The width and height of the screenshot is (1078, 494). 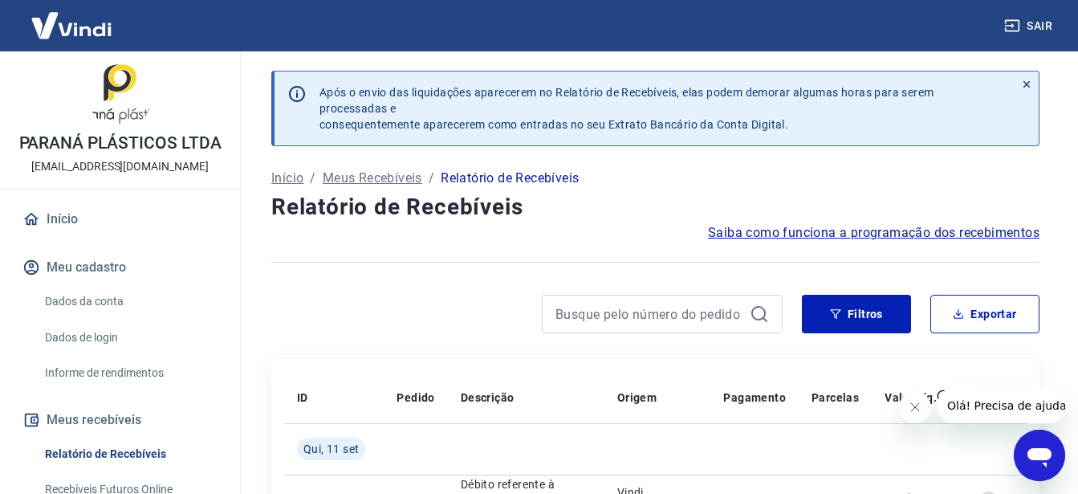 I want to click on p: ID, so click(x=303, y=397).